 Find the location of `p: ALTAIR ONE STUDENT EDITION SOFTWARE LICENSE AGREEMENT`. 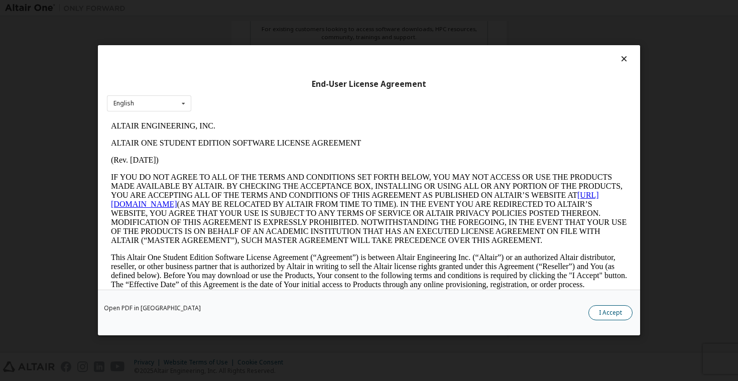

p: ALTAIR ONE STUDENT EDITION SOFTWARE LICENSE AGREEMENT is located at coordinates (262, 26).